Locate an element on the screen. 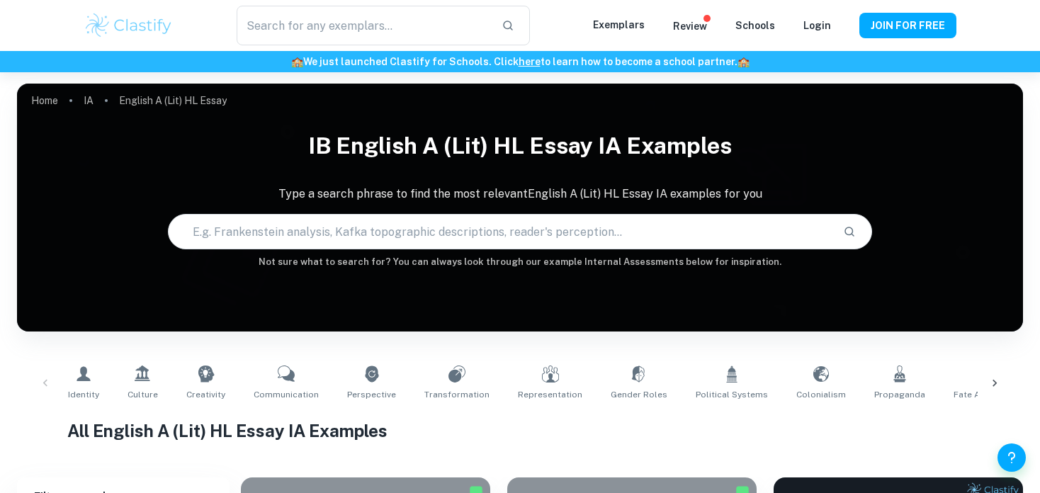  span: Representation is located at coordinates (550, 395).